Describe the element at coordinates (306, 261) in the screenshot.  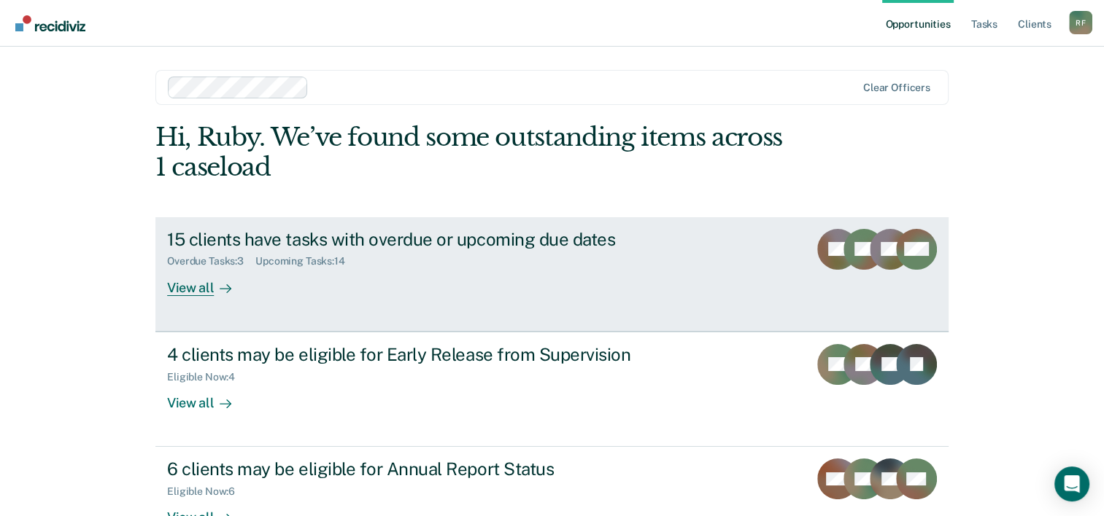
I see `div: Upcoming Tasks : 14` at that location.